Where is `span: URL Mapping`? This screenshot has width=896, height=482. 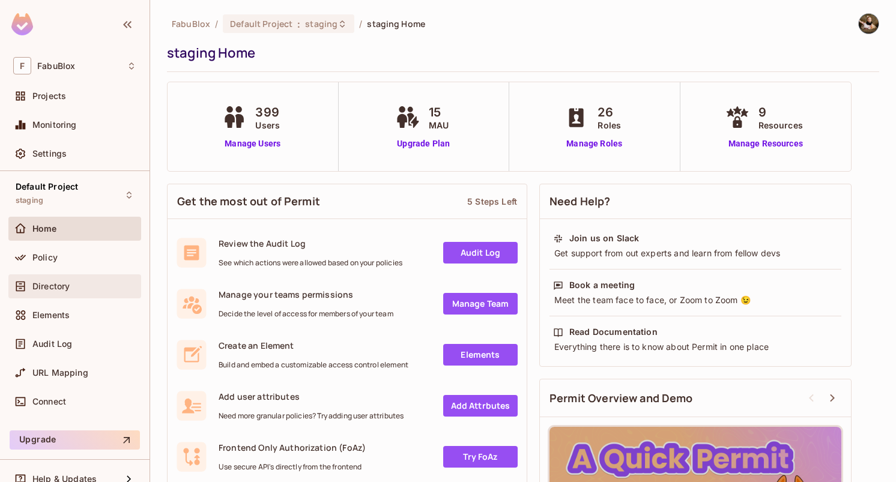
span: URL Mapping is located at coordinates (60, 373).